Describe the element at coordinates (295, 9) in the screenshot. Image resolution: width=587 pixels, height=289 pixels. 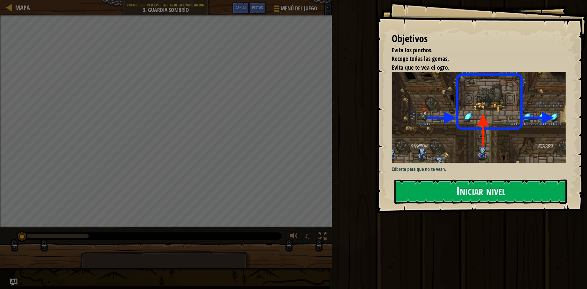
I see `button: Menú del Juego` at that location.